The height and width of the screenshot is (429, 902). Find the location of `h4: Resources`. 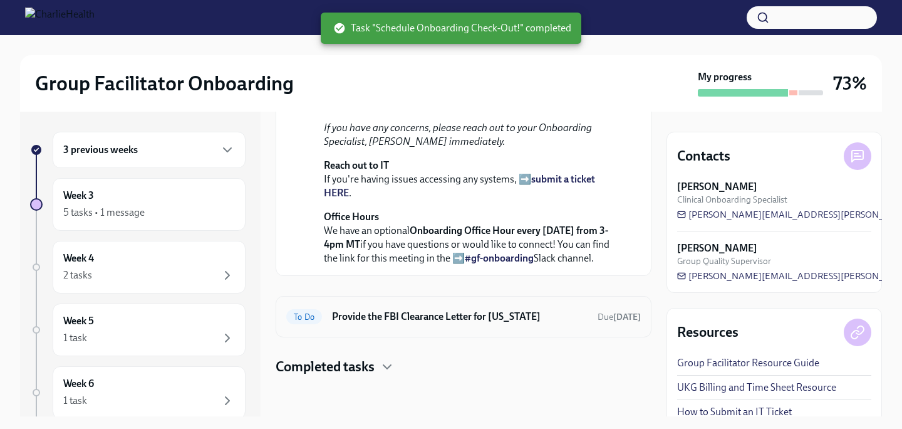

h4: Resources is located at coordinates (708, 332).